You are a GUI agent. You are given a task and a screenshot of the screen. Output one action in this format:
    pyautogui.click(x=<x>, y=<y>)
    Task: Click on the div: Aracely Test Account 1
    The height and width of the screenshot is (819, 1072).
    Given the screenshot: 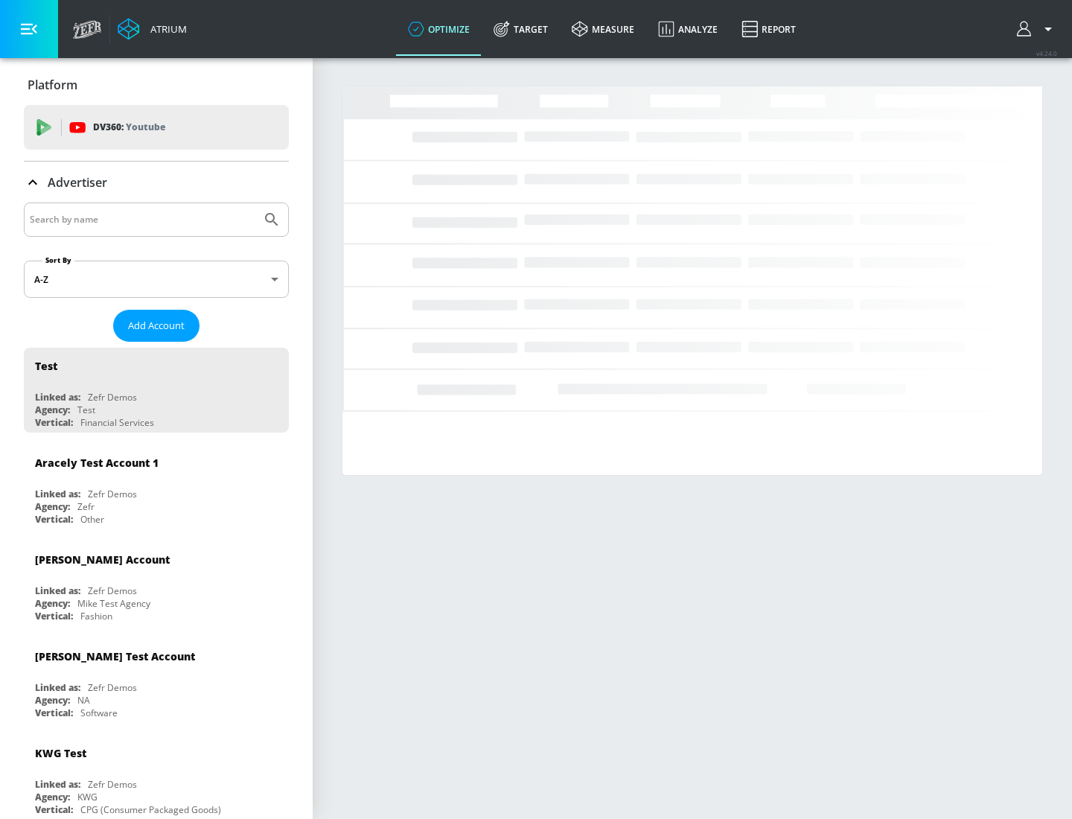 What is the action you would take?
    pyautogui.click(x=97, y=462)
    